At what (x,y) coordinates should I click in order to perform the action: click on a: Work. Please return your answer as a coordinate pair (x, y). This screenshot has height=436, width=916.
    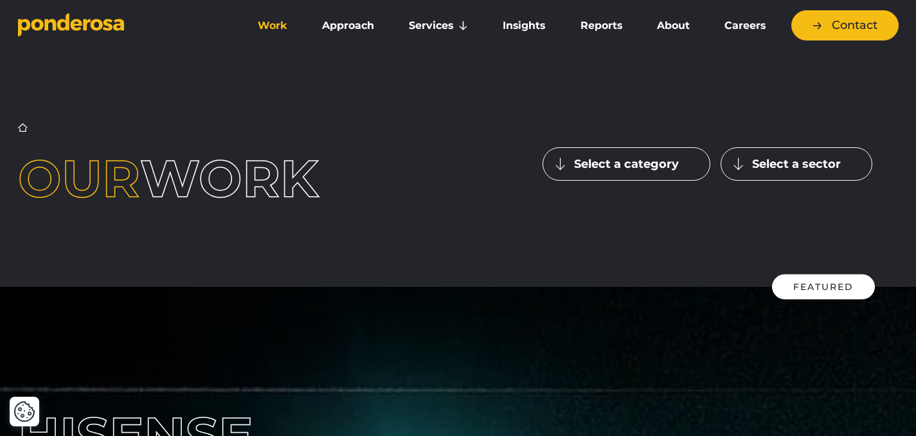
    Looking at the image, I should click on (272, 26).